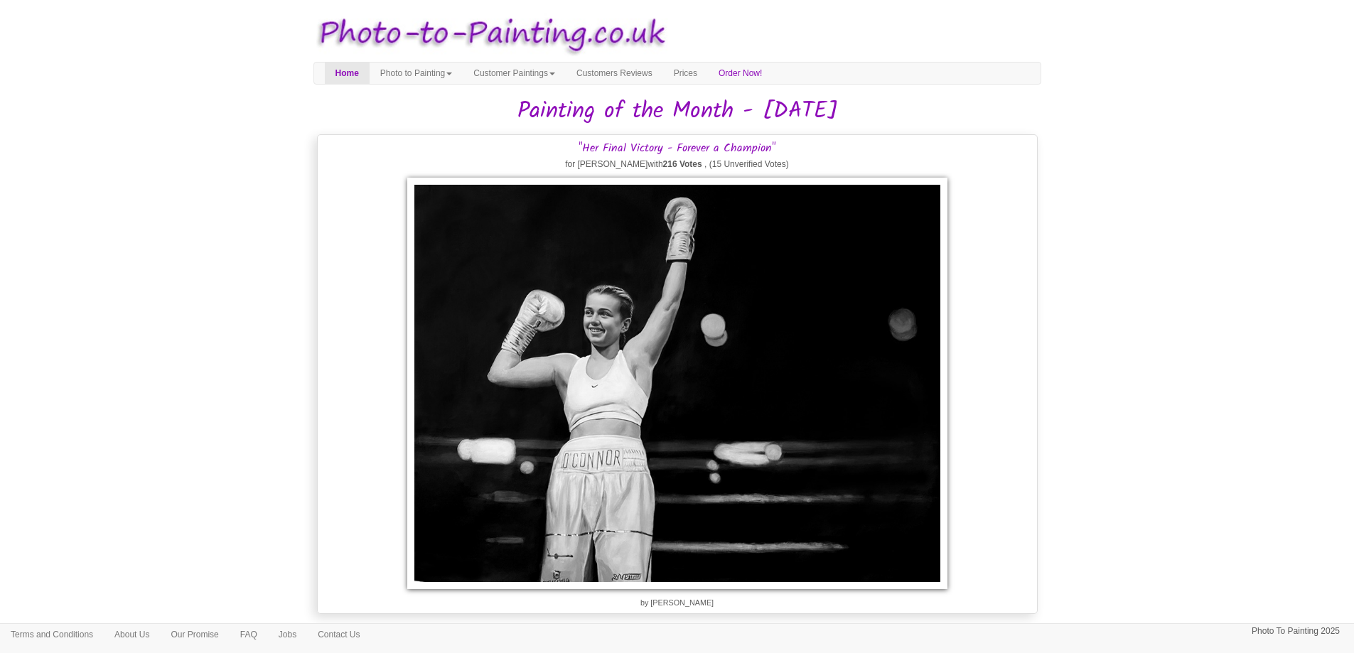  I want to click on a: Photo to Painting, so click(416, 73).